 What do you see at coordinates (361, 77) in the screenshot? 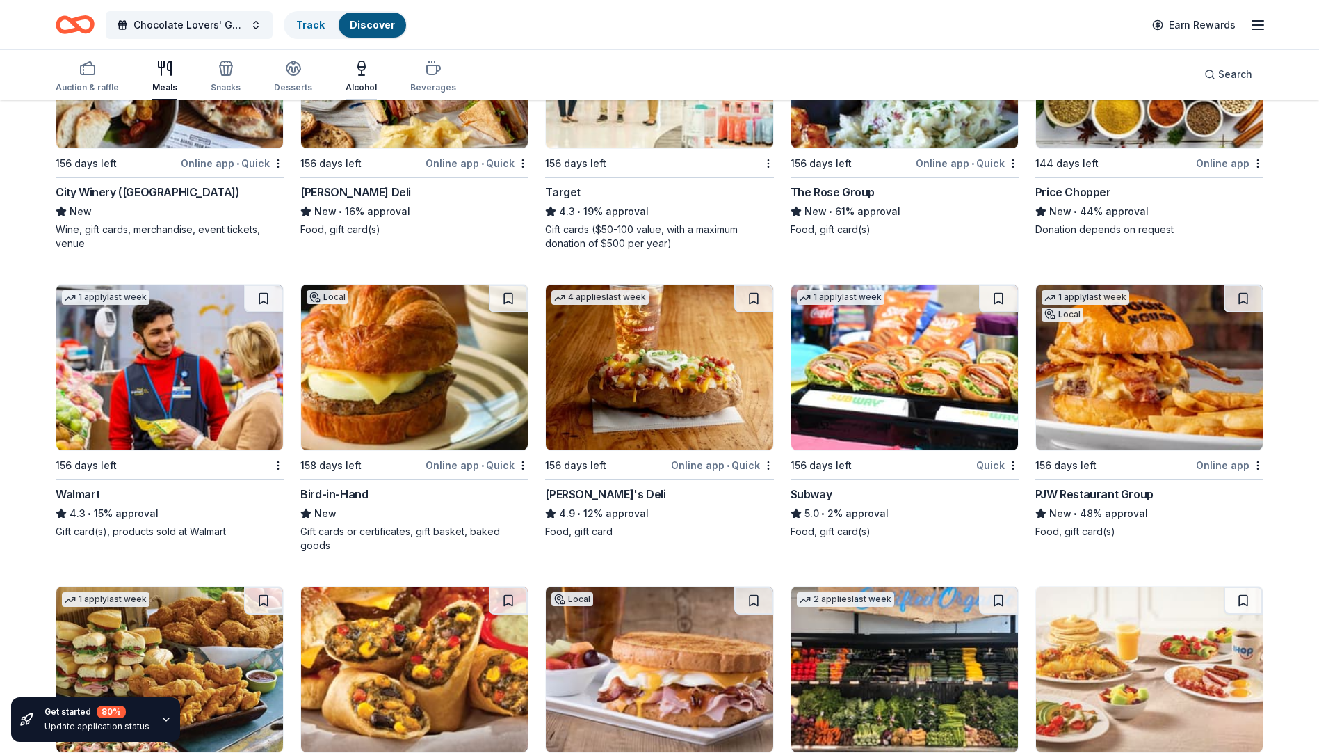
I see `button: Alcohol` at bounding box center [361, 77].